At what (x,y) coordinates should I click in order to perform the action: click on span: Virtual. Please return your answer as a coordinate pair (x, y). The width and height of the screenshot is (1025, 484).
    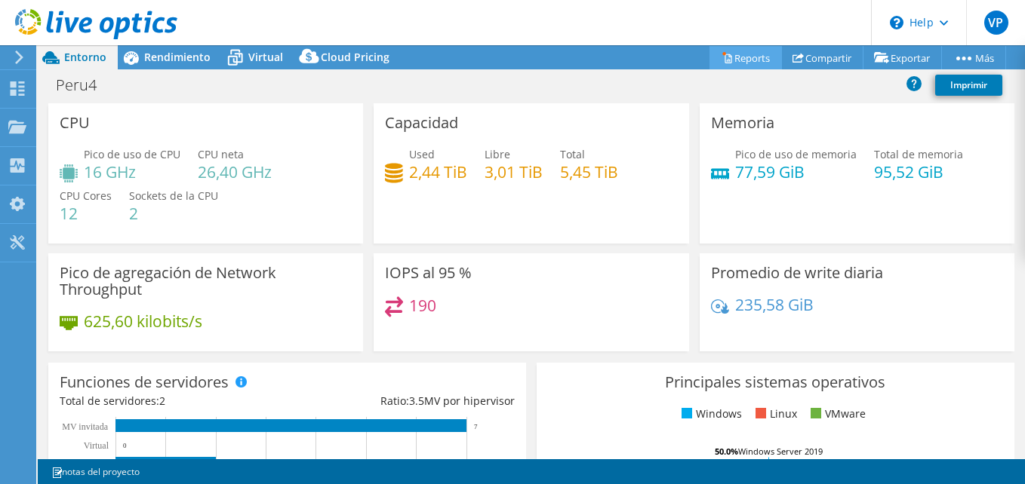
    Looking at the image, I should click on (266, 57).